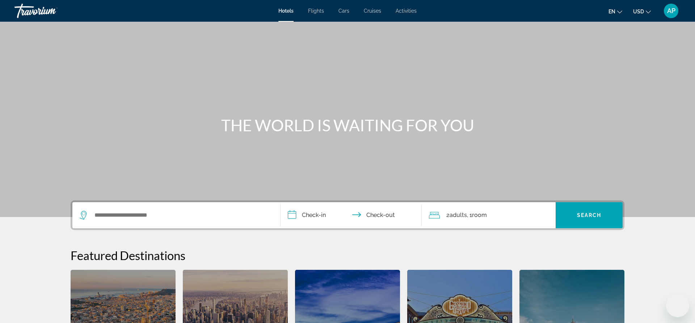  Describe the element at coordinates (347, 215) in the screenshot. I see `div: Search widget` at that location.